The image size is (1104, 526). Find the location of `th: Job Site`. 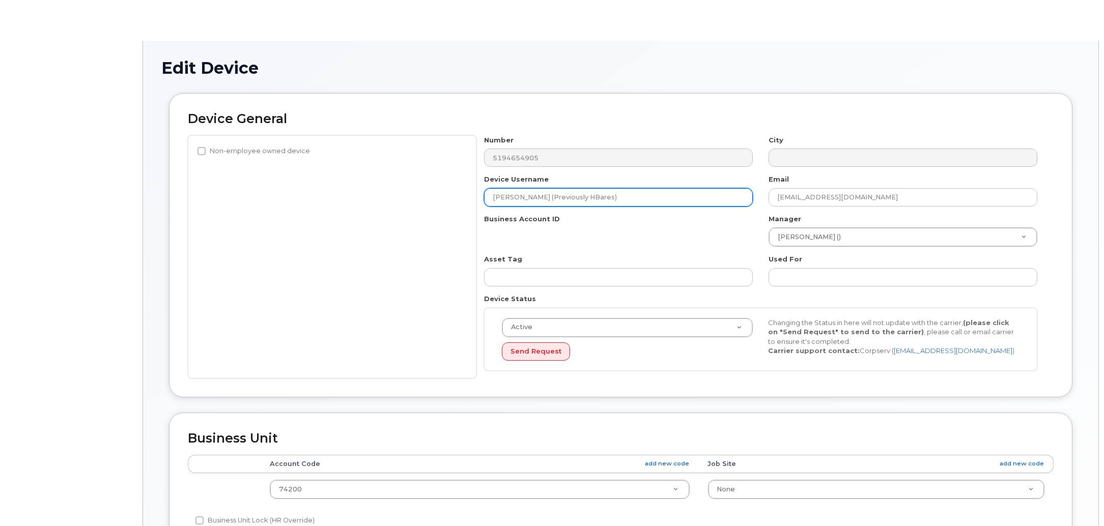

th: Job Site is located at coordinates (876, 464).